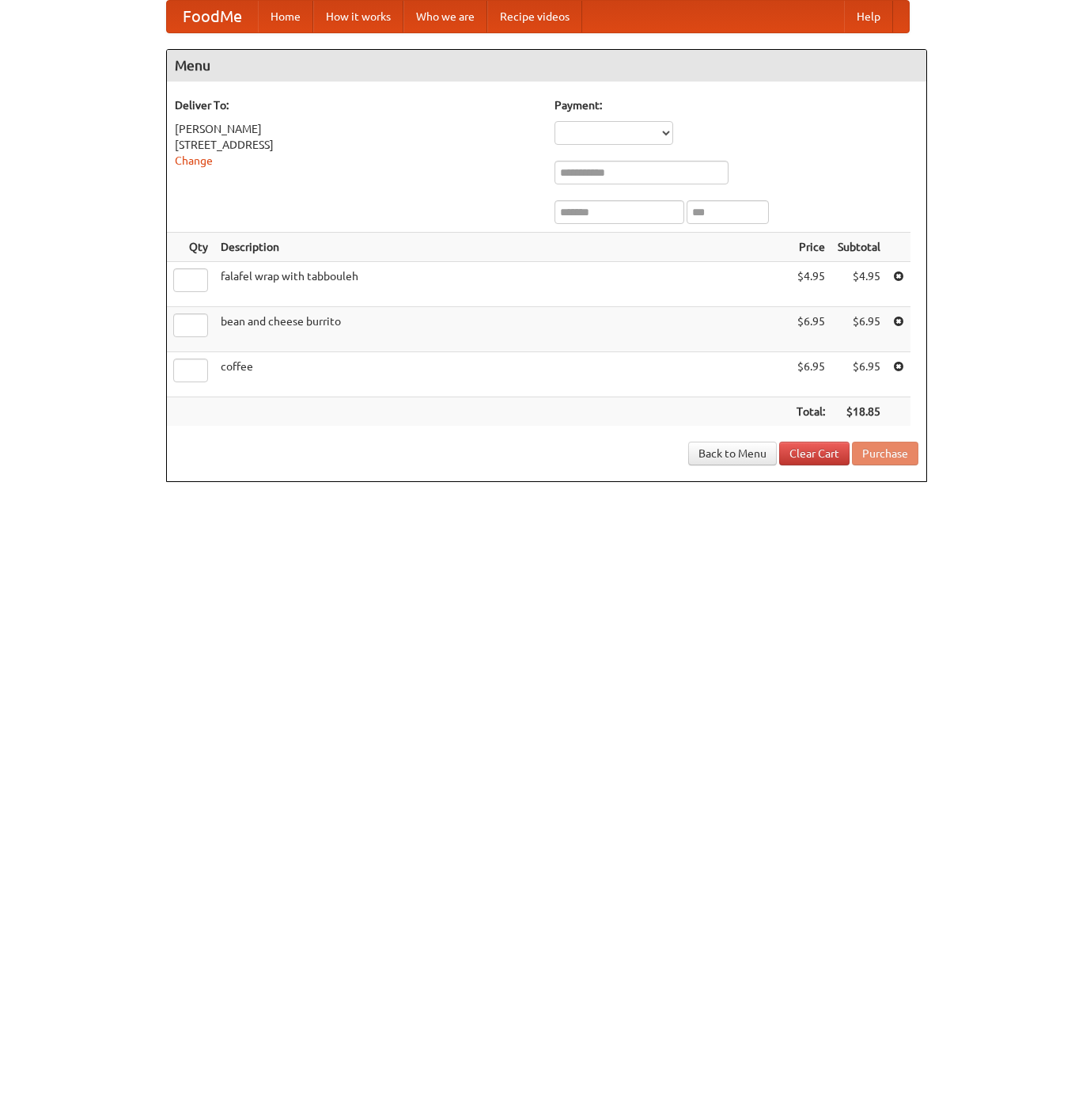  I want to click on th: Qty, so click(191, 247).